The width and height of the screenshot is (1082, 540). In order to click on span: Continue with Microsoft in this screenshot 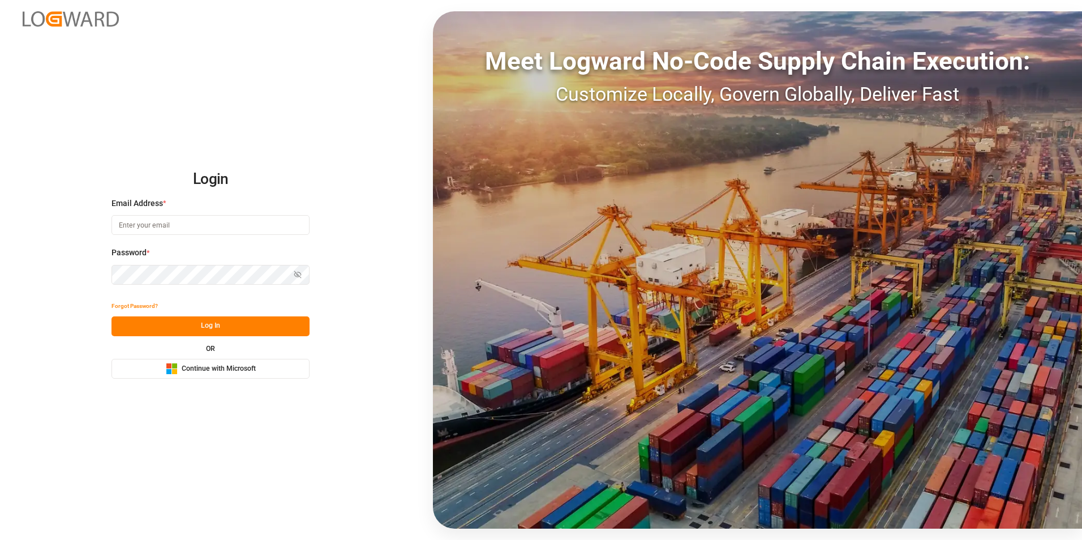, I will do `click(218, 369)`.